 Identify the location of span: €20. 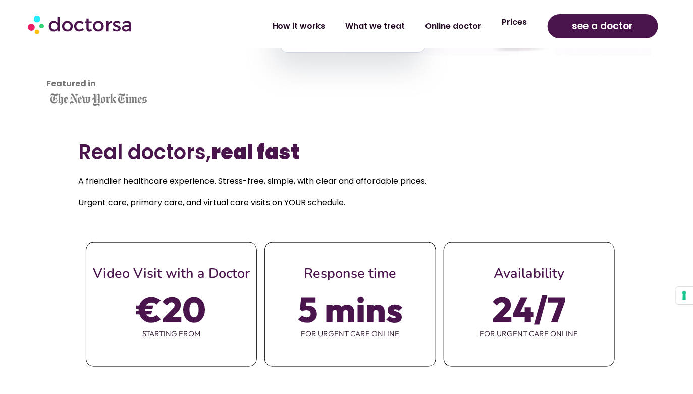
(171, 309).